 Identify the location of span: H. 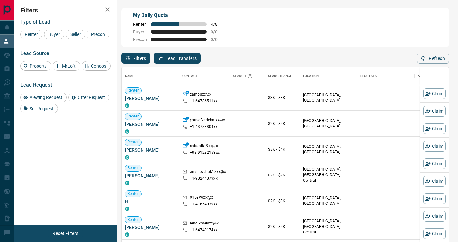
(151, 201).